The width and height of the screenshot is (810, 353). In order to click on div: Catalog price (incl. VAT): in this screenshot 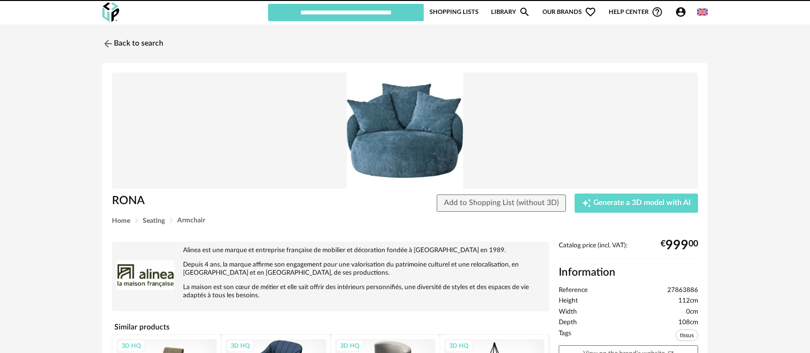, I will do `click(628, 250)`.